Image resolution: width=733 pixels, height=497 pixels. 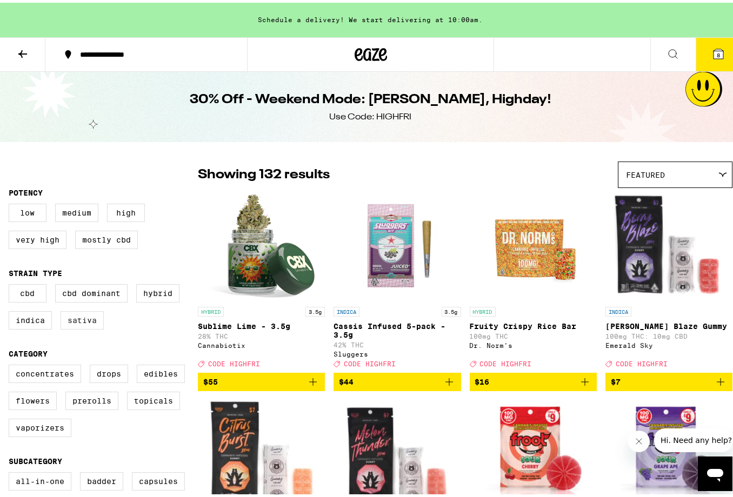 I want to click on div: Use Code: HIGHFRI, so click(x=371, y=115).